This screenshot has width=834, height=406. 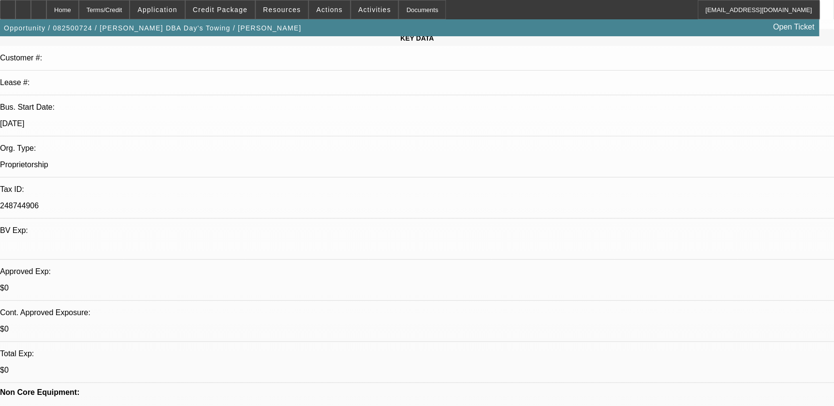 What do you see at coordinates (793, 27) in the screenshot?
I see `a: Open Ticket` at bounding box center [793, 27].